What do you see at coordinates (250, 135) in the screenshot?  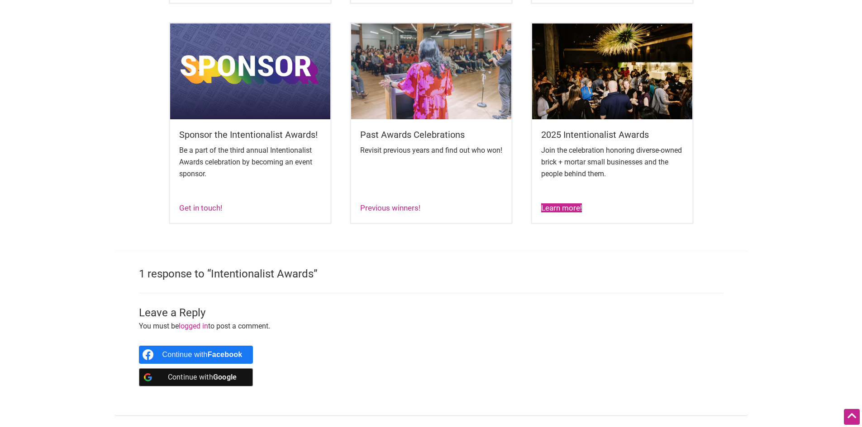 I see `h5: Sponsor the Intentionalist Awards!` at bounding box center [250, 135].